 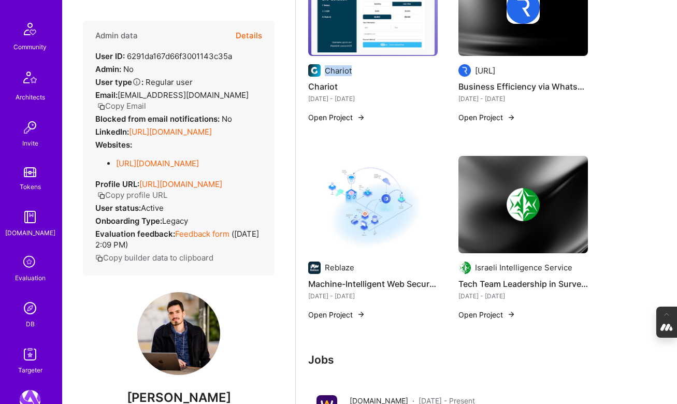 What do you see at coordinates (122, 106) in the screenshot?
I see `button: Copy Email` at bounding box center [122, 106].